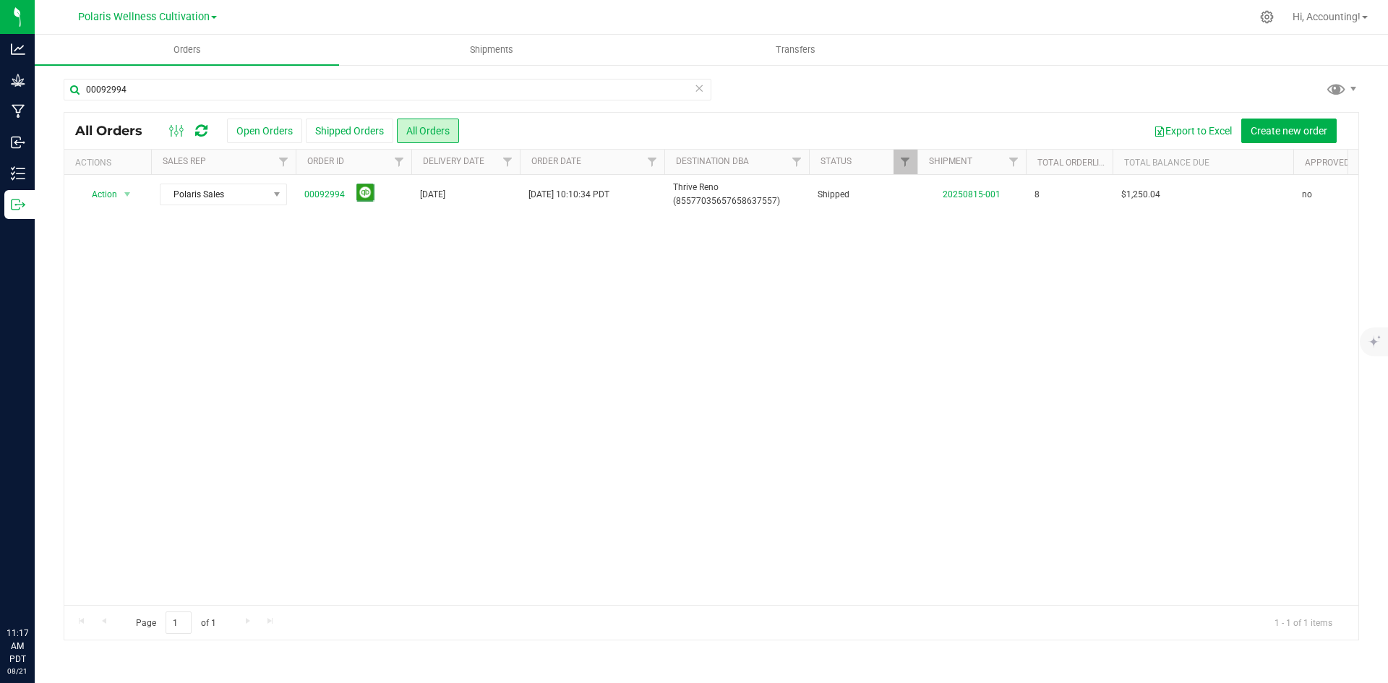 Image resolution: width=1388 pixels, height=683 pixels. What do you see at coordinates (184, 161) in the screenshot?
I see `a: Sales Rep` at bounding box center [184, 161].